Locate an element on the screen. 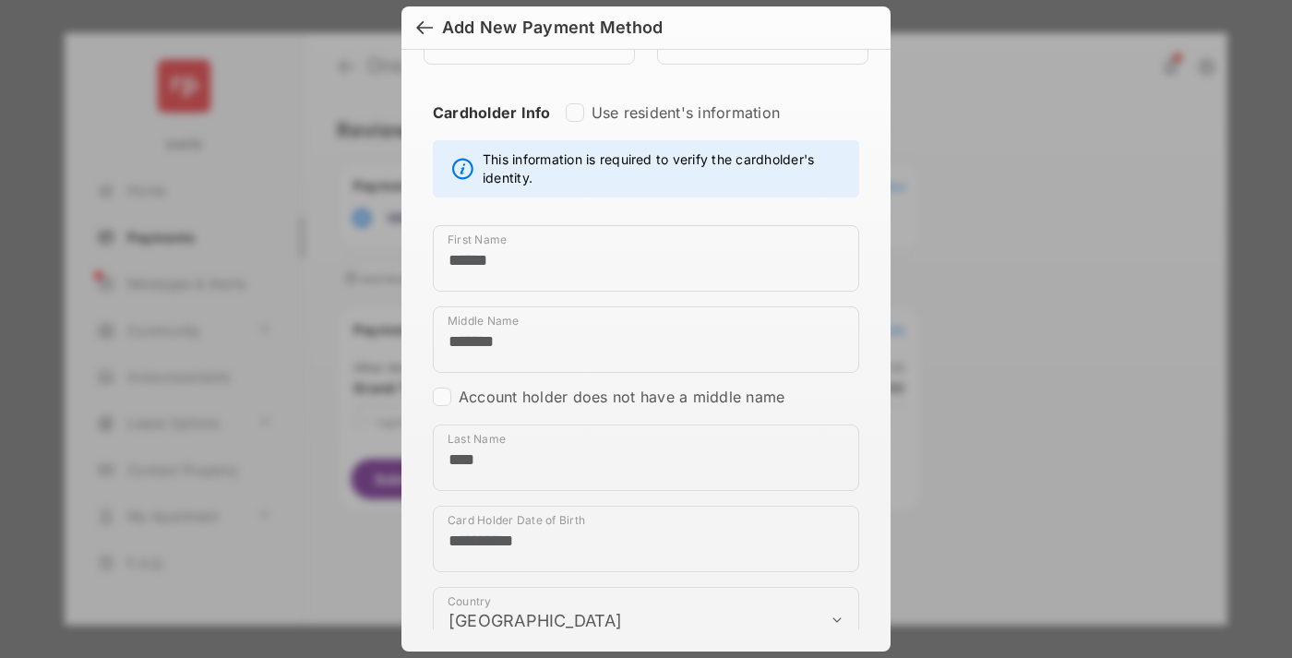 Image resolution: width=1292 pixels, height=658 pixels. label: Account holder does not have a middle name is located at coordinates (621, 397).